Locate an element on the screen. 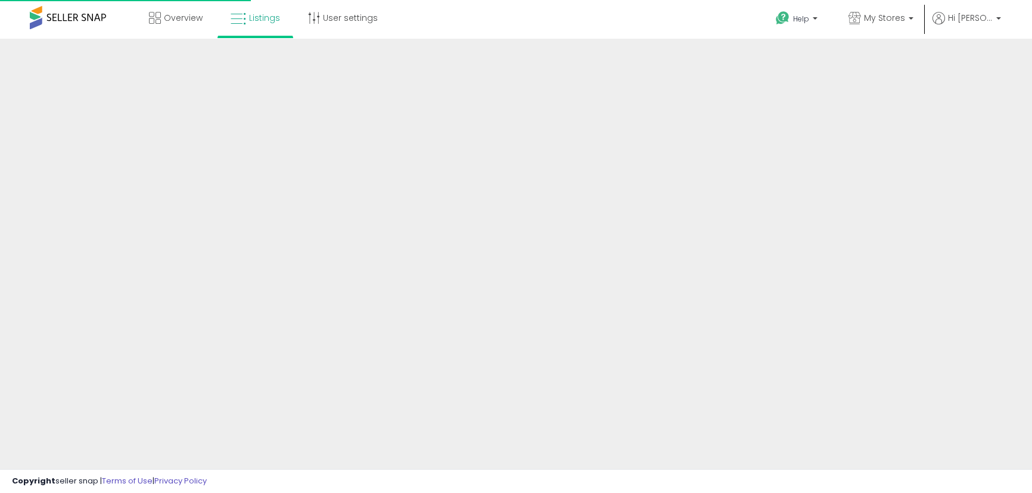  a: Privacy Policy is located at coordinates (181, 481).